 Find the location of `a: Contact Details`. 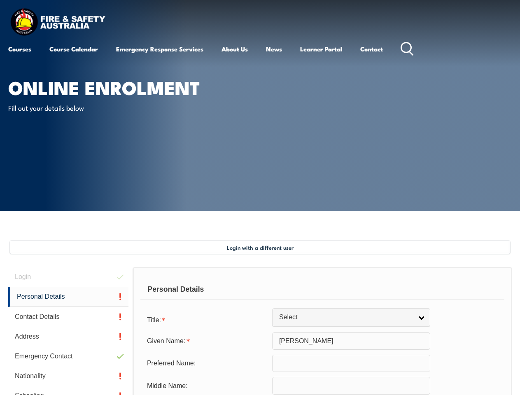

a: Contact Details is located at coordinates (68, 317).